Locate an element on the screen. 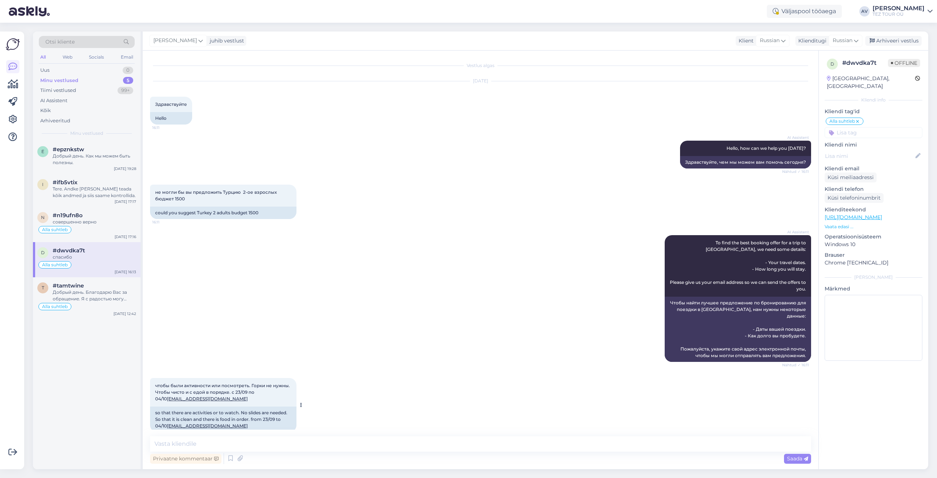 This screenshot has height=478, width=937. p: Kliendi email is located at coordinates (873, 168).